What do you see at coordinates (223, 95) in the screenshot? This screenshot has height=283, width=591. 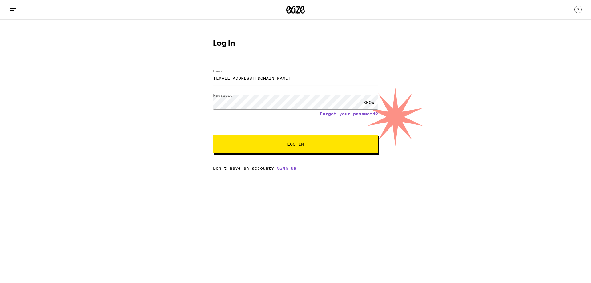 I see `label: Password` at bounding box center [223, 95].